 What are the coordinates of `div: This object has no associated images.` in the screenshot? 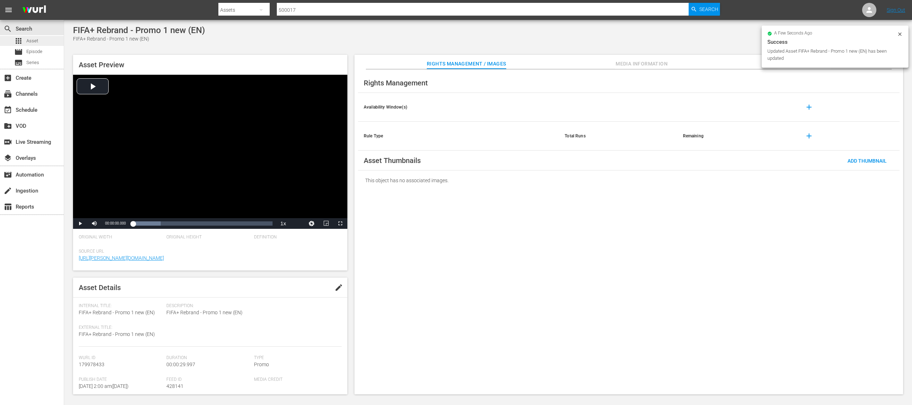 It's located at (629, 181).